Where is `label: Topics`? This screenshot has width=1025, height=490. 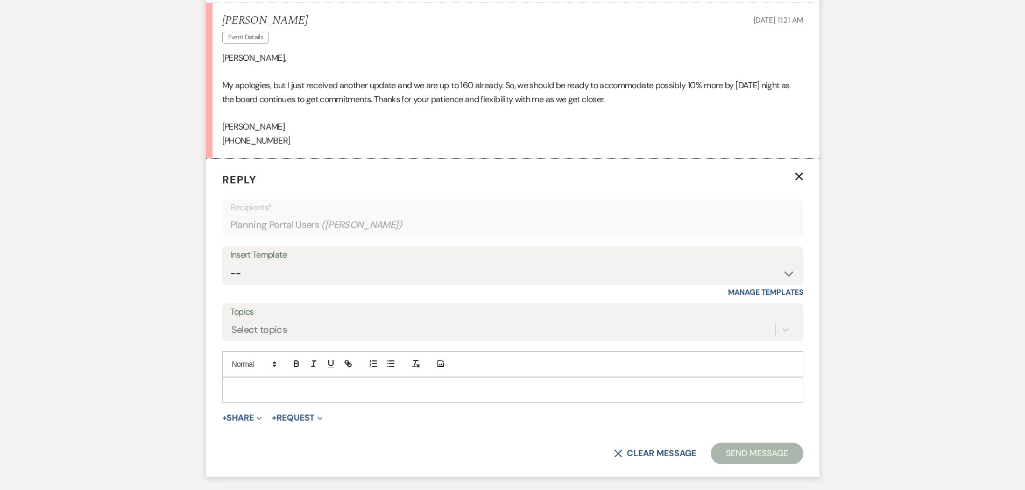 label: Topics is located at coordinates (513, 312).